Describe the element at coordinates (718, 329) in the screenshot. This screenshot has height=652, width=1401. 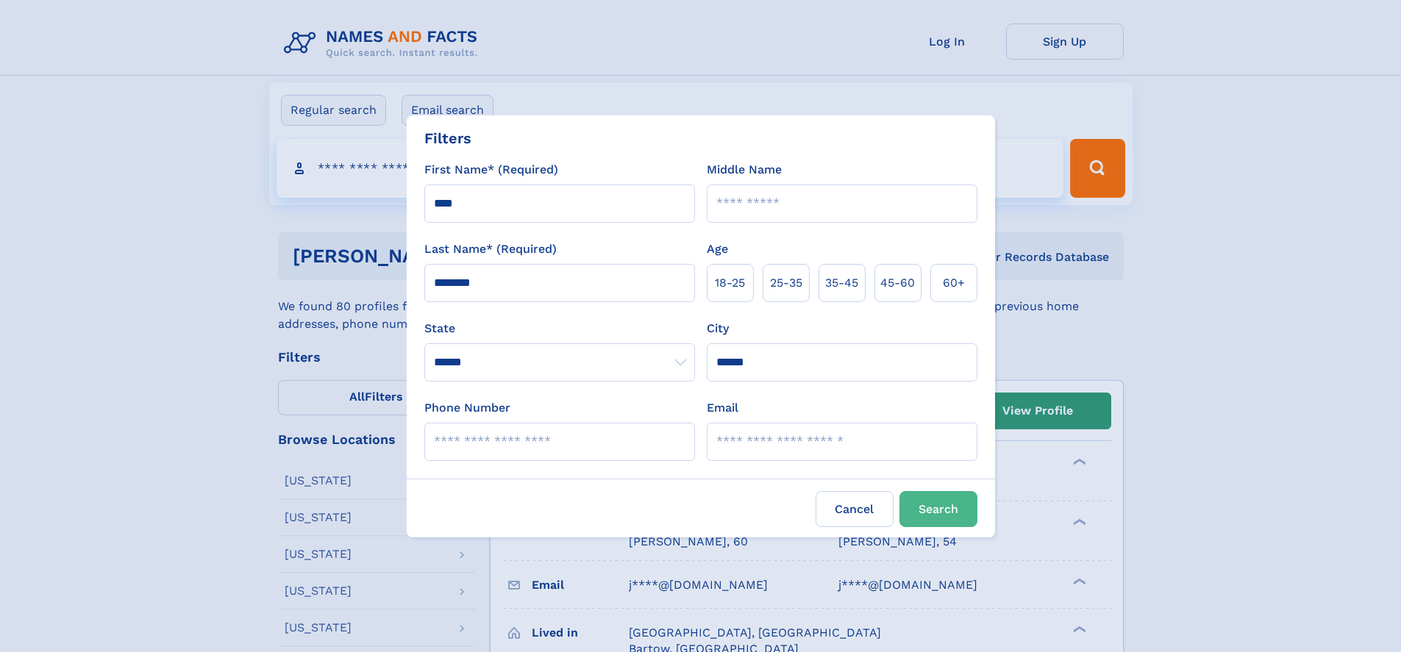
I see `label: City` at that location.